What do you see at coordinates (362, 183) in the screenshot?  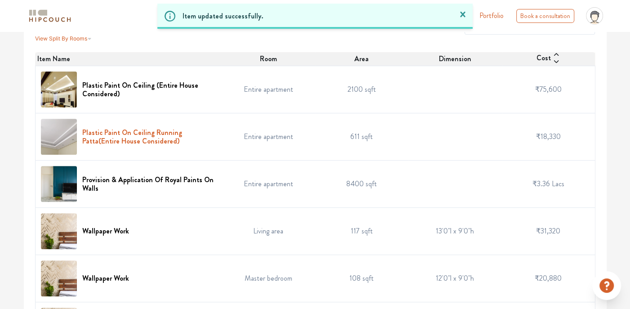 I see `td: 8400 sqft` at bounding box center [362, 183].